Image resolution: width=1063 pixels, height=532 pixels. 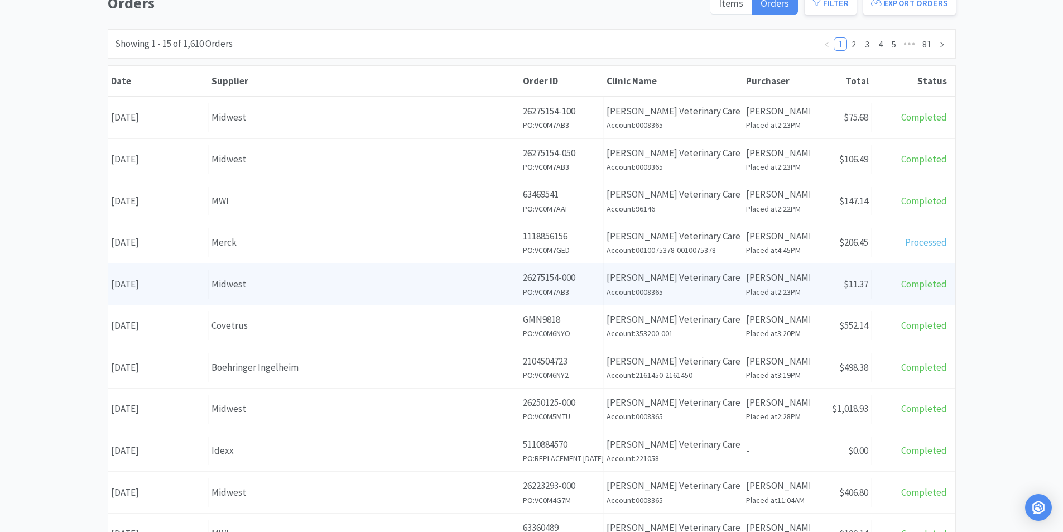 What do you see at coordinates (364, 450) in the screenshot?
I see `div: Idexx` at bounding box center [364, 450].